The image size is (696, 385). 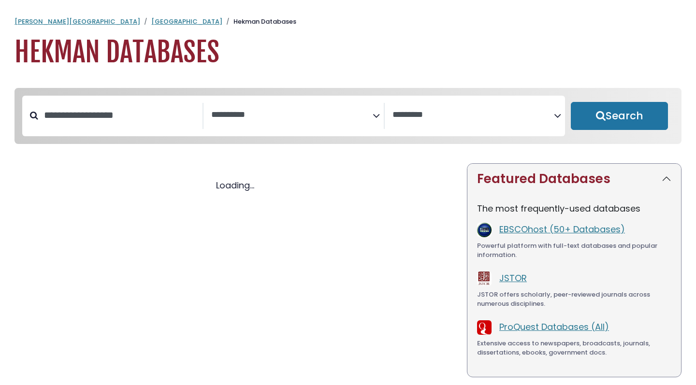 What do you see at coordinates (348, 116) in the screenshot?
I see `nav: Search filters` at bounding box center [348, 116].